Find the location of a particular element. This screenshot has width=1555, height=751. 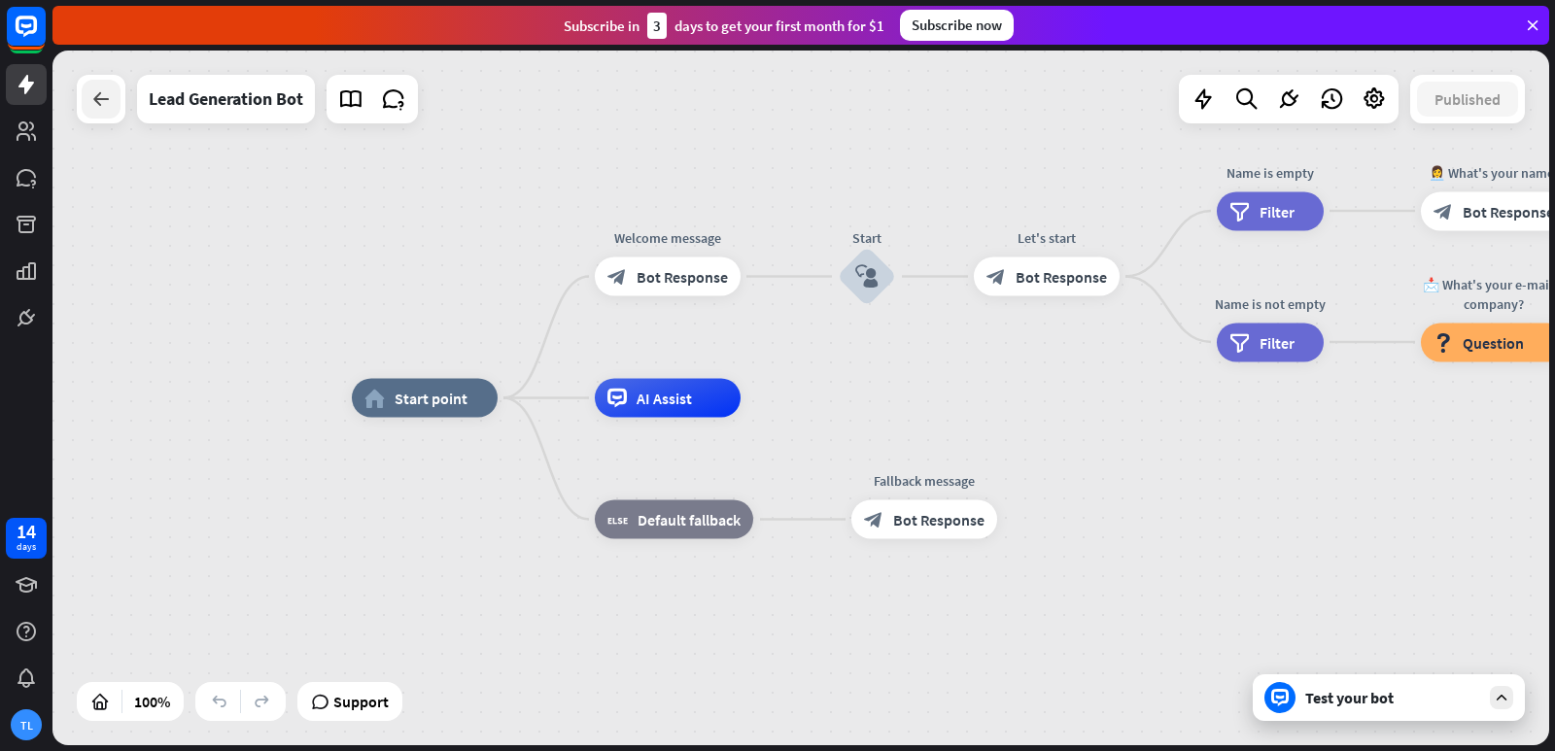

span: Support is located at coordinates (361, 702).